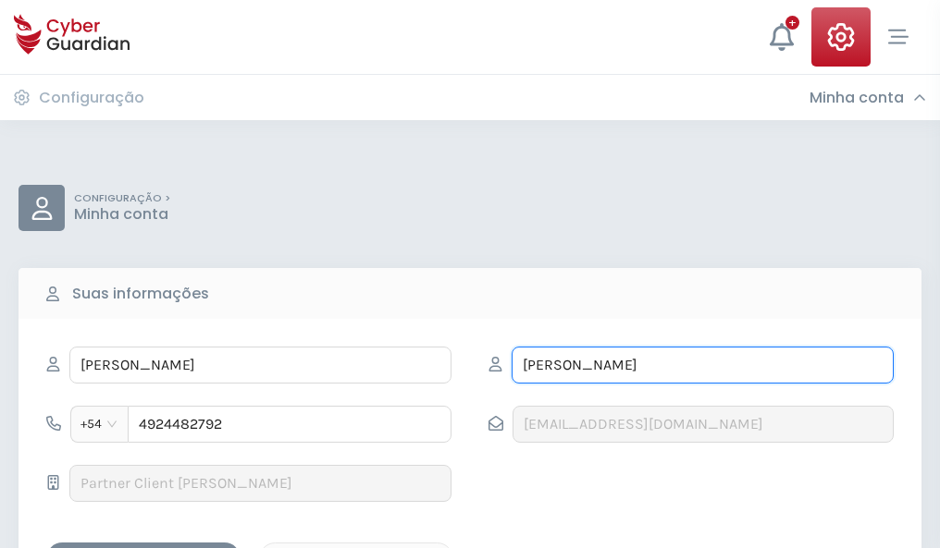 The image size is (940, 548). I want to click on span: +54, so click(99, 425).